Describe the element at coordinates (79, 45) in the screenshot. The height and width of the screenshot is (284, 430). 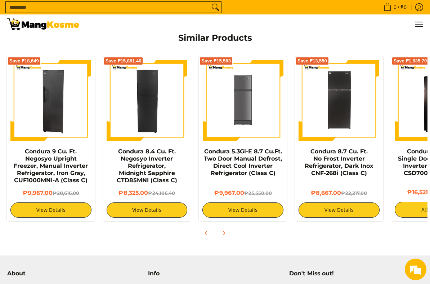
I see `div: Chat with us now` at that location.